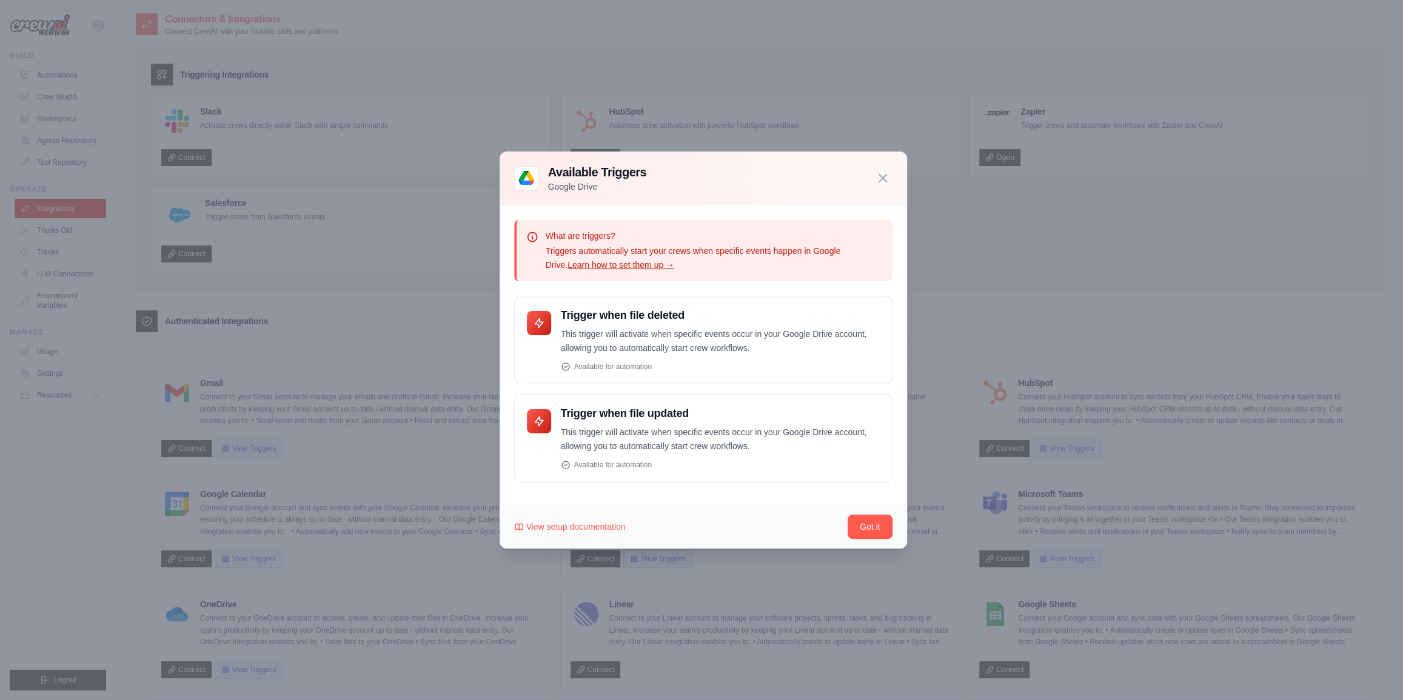  Describe the element at coordinates (597, 187) in the screenshot. I see `p: Google Drive` at that location.